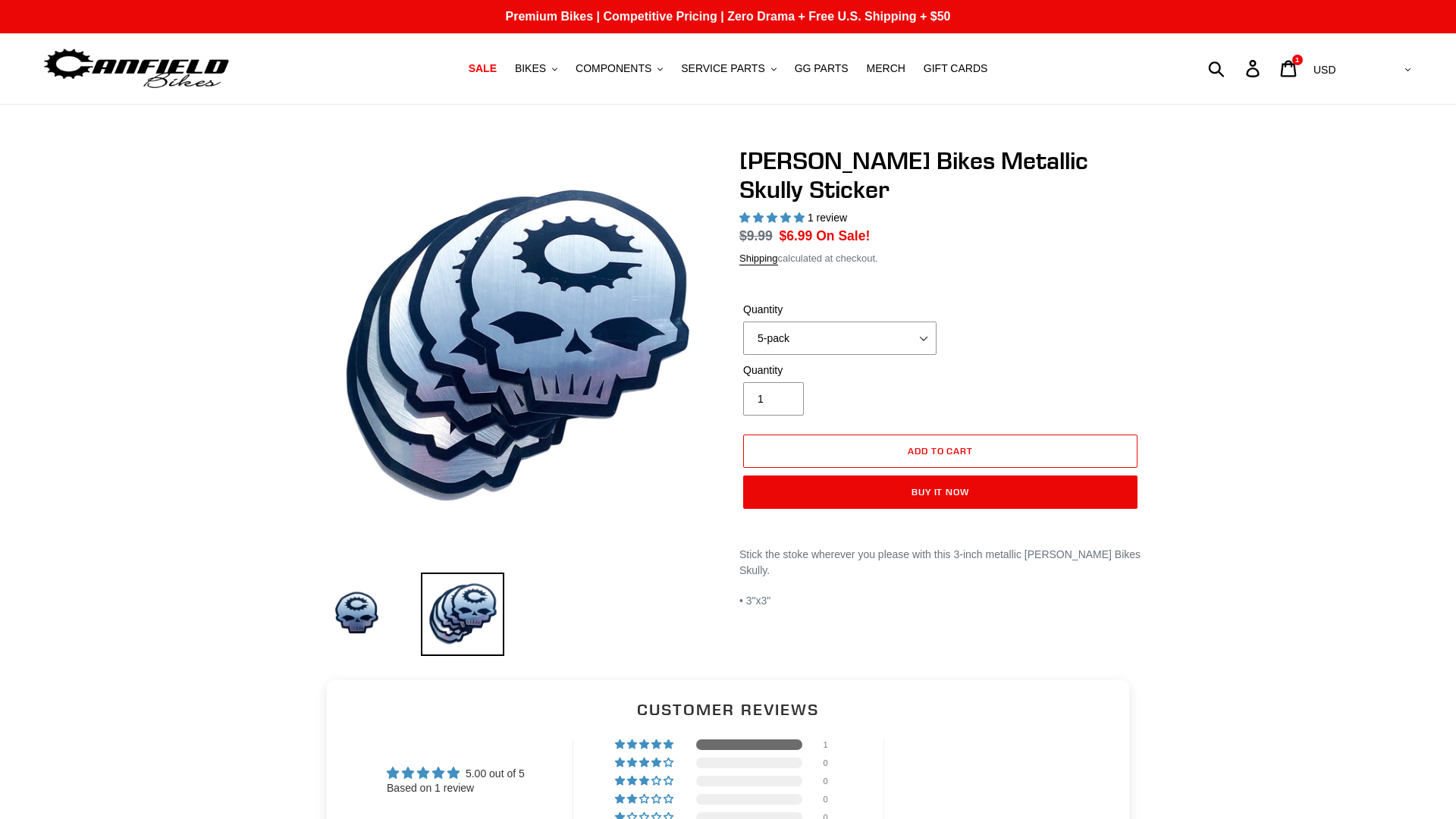  What do you see at coordinates (137, 68) in the screenshot?
I see `img: Canfield Bikes` at bounding box center [137, 68].